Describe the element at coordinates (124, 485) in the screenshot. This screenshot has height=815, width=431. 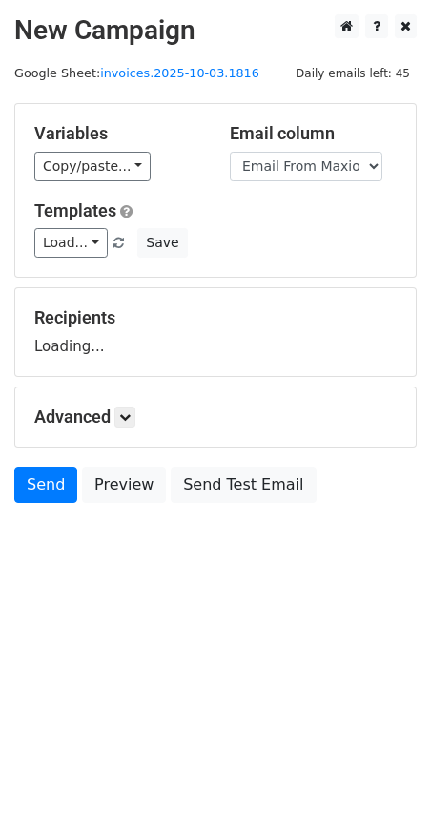
I see `a: Preview` at that location.